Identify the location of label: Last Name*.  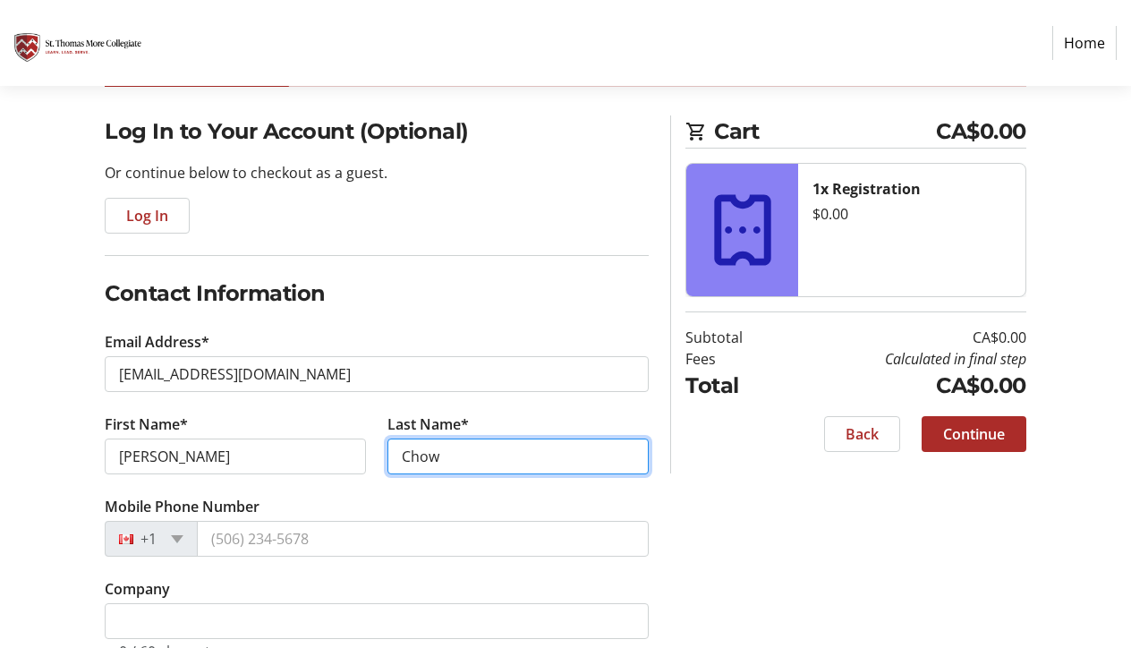
(428, 424).